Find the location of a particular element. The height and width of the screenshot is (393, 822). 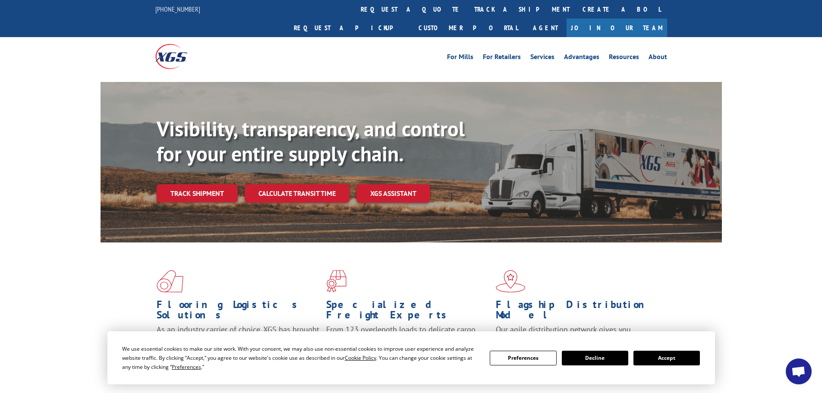

a: XGS ASSISTANT is located at coordinates (393, 193).